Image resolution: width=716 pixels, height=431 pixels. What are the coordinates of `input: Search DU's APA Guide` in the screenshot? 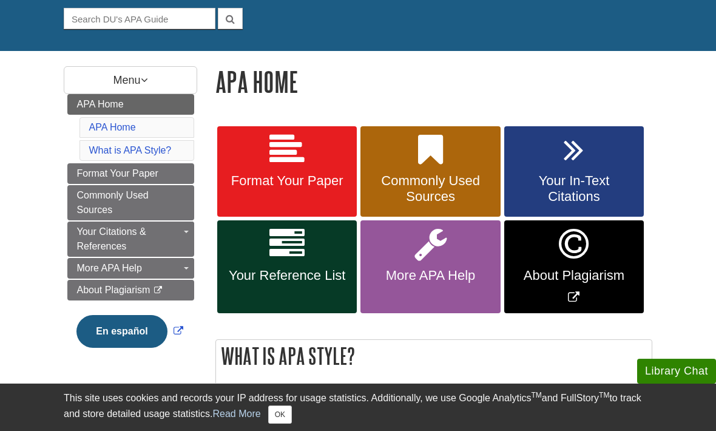 It's located at (140, 18).